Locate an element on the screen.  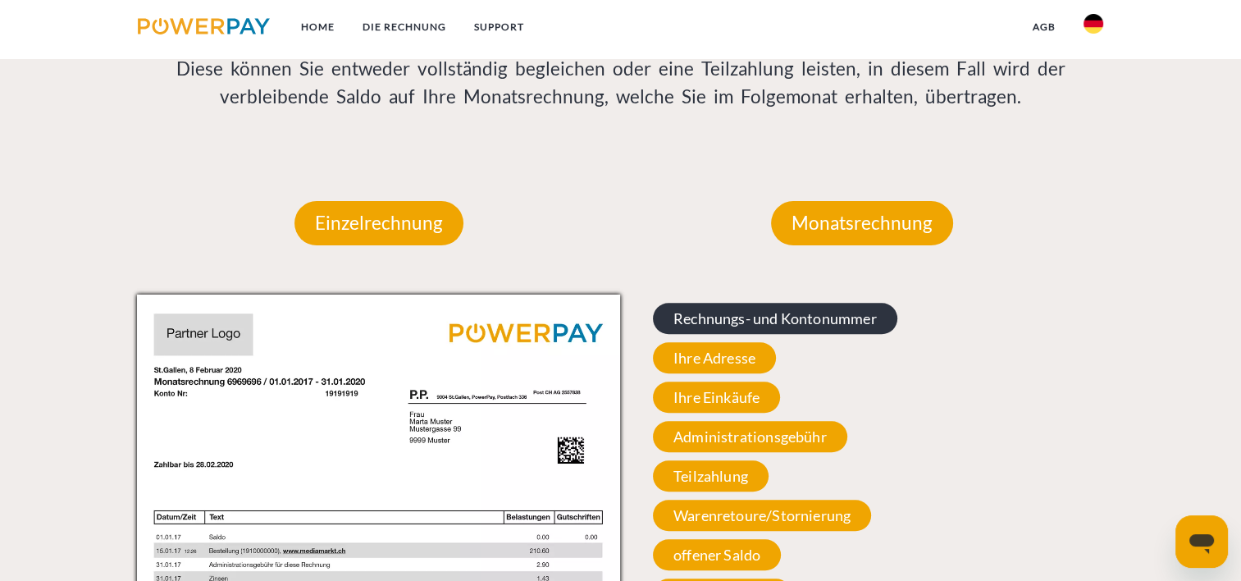
p: Monatsrechnung is located at coordinates (862, 223).